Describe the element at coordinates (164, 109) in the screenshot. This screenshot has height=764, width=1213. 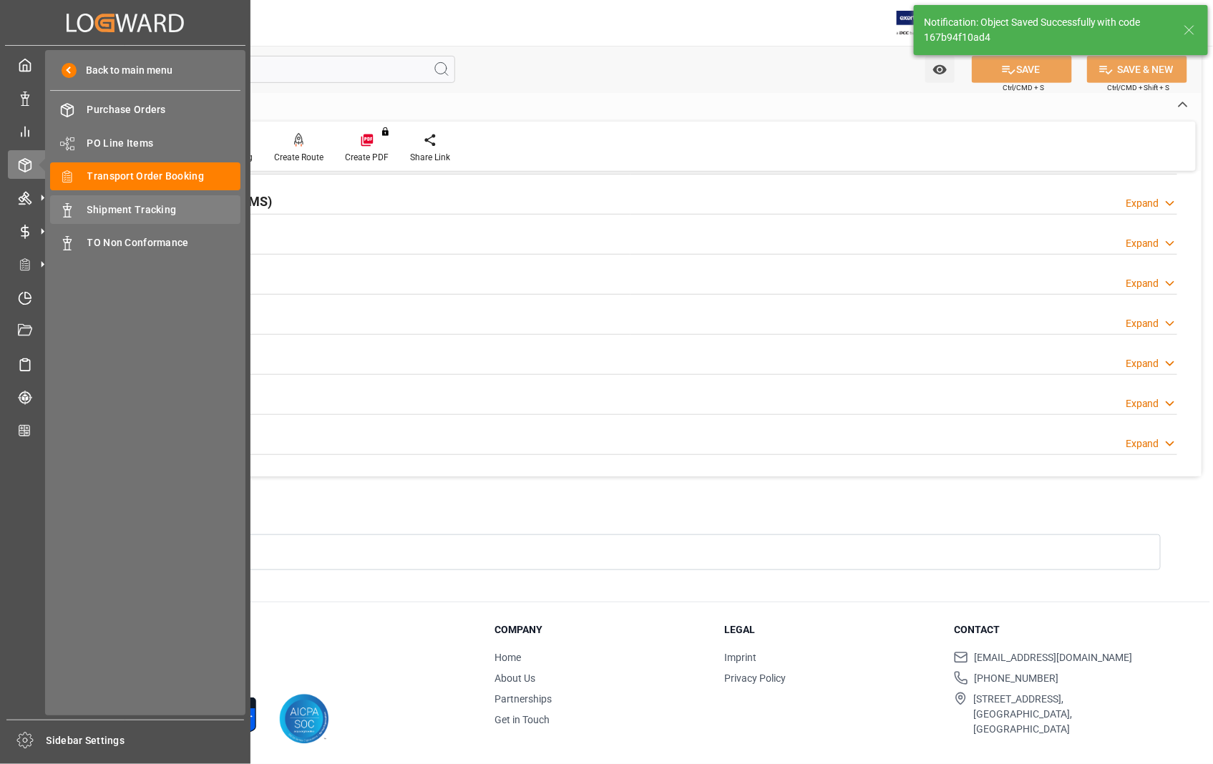
I see `span: Purchase Orders` at that location.